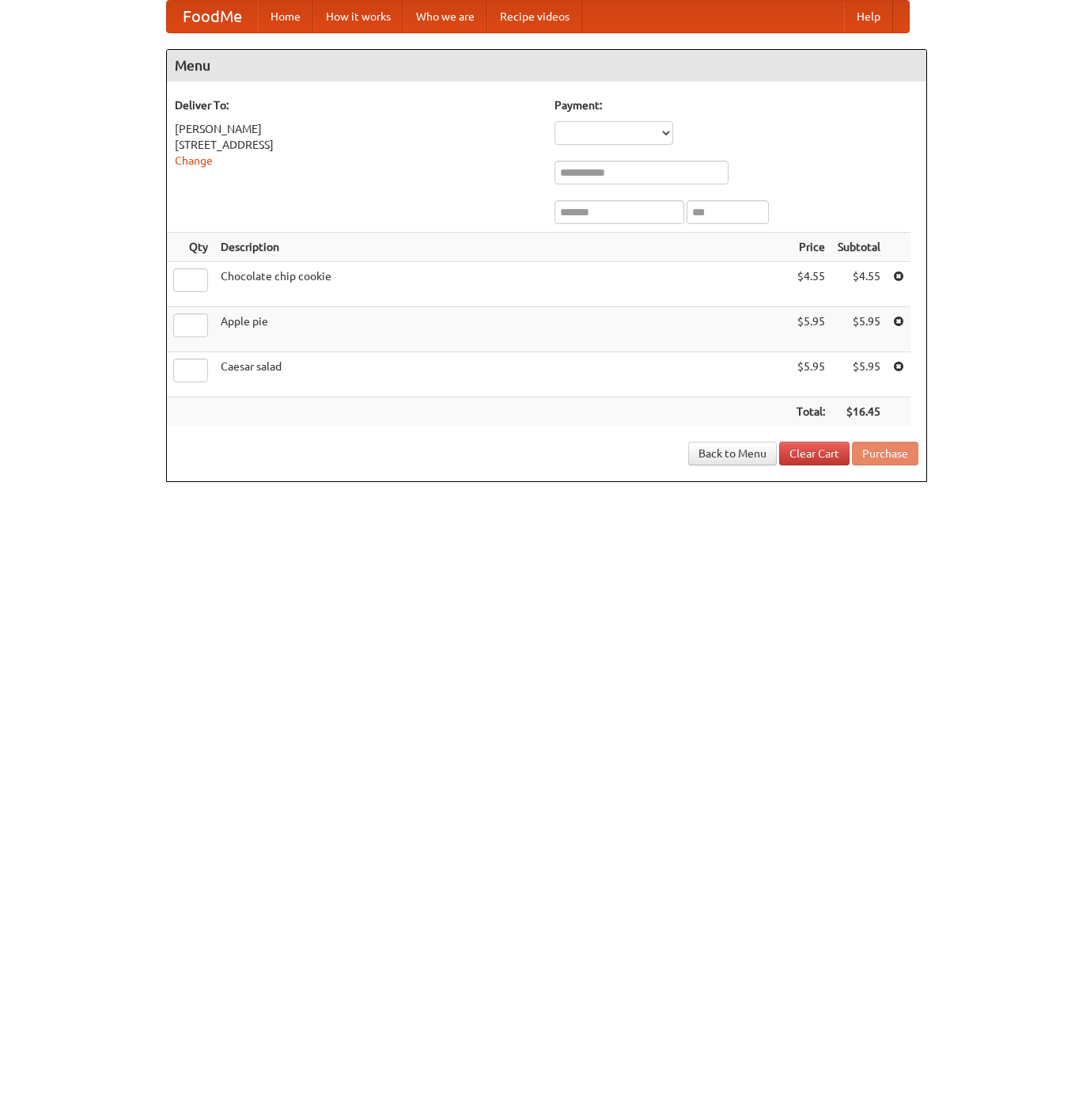 Image resolution: width=1075 pixels, height=1120 pixels. Describe the element at coordinates (445, 17) in the screenshot. I see `a: Who we are` at that location.